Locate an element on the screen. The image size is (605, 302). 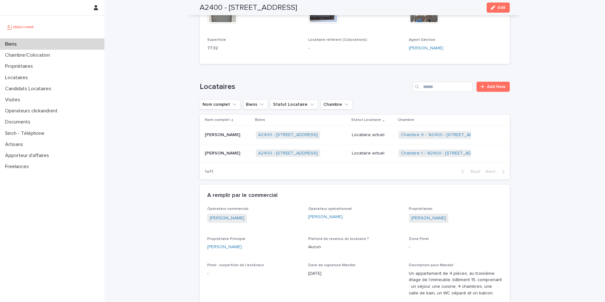
div: Search is located at coordinates (443, 87).